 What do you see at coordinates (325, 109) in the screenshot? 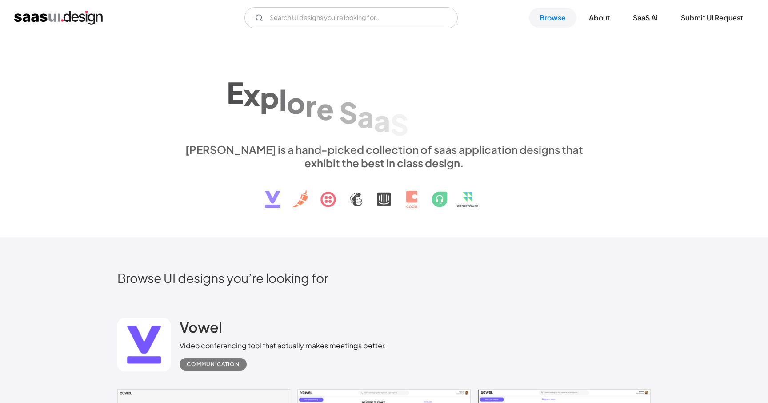
I see `div: e` at bounding box center [325, 109].